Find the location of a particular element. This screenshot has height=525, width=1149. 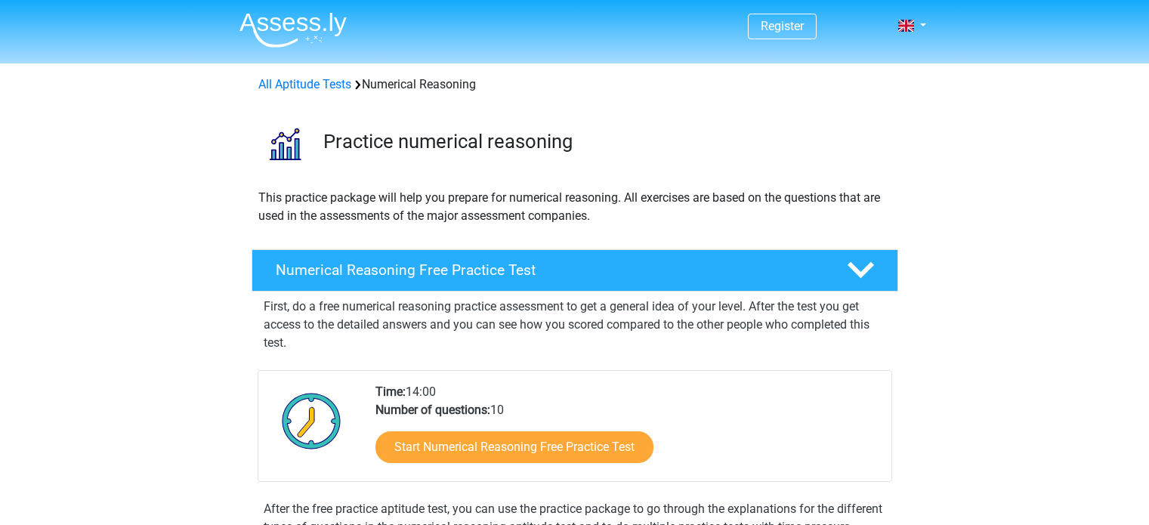

div: Numerical Reasoning is located at coordinates (575, 85).